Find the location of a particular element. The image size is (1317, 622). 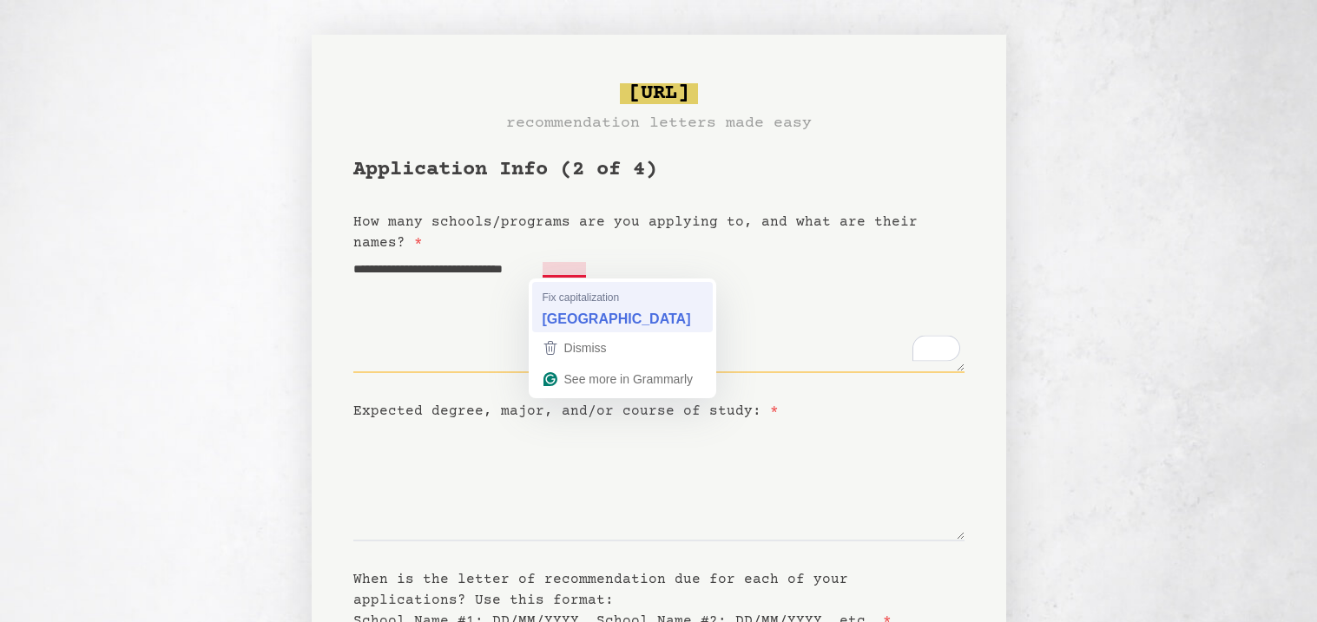

h1: Application Info (2 of 4) is located at coordinates (659, 170).